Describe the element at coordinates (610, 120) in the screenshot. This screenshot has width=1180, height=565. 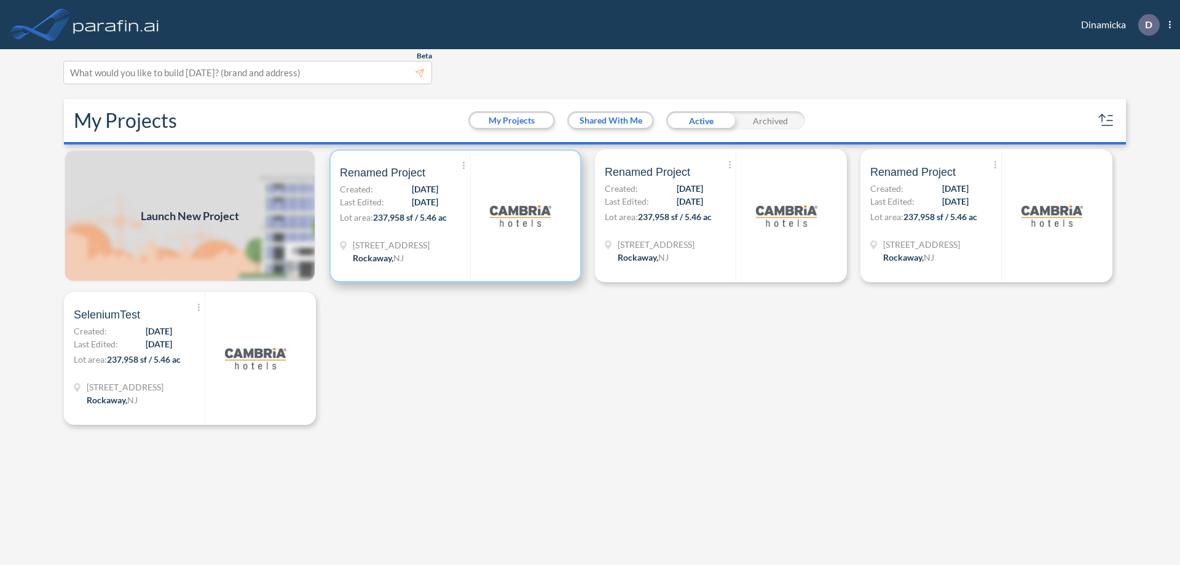
I see `button: Shared With Me` at that location.